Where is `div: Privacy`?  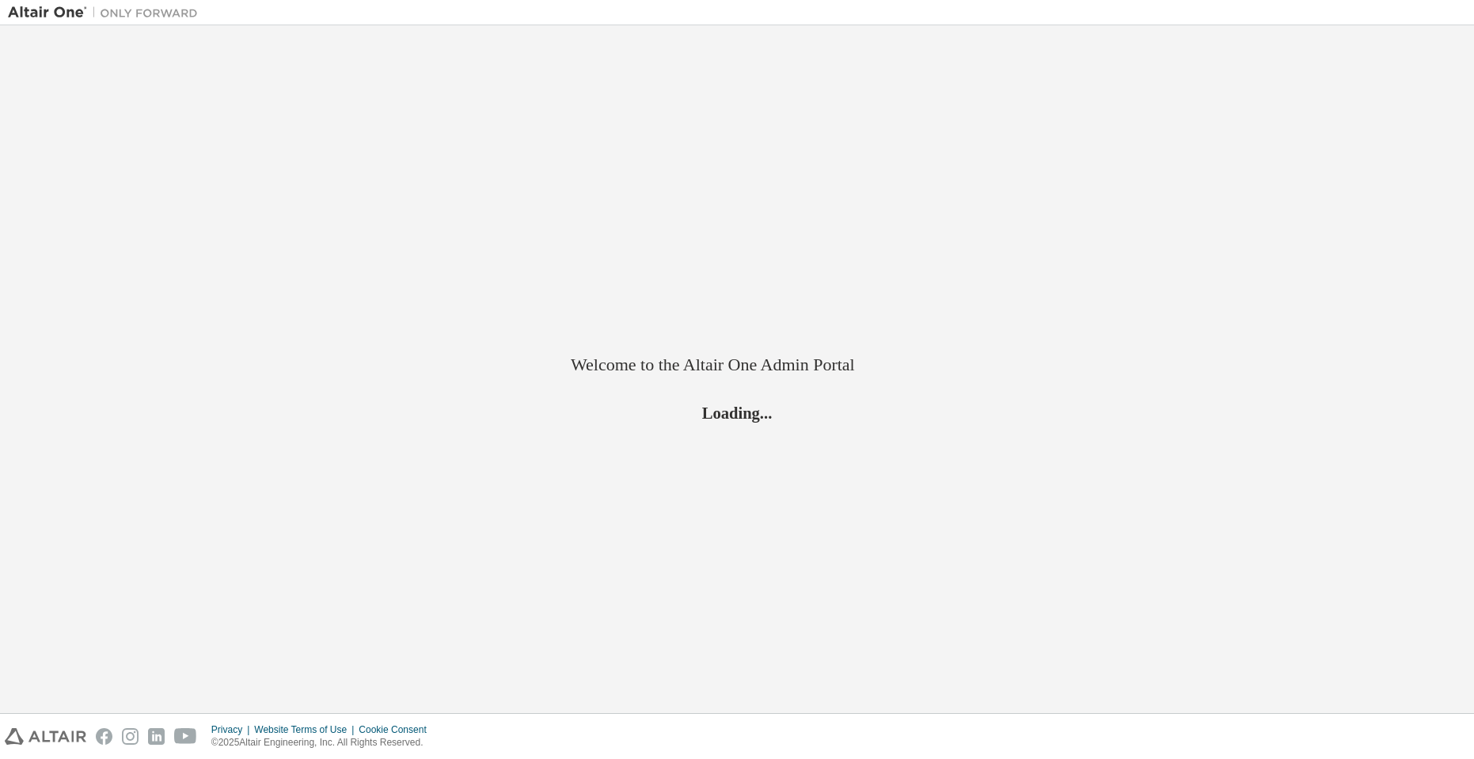 div: Privacy is located at coordinates (233, 730).